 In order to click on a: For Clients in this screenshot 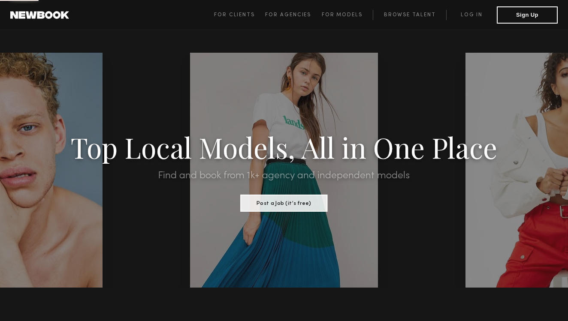, I will do `click(239, 15)`.